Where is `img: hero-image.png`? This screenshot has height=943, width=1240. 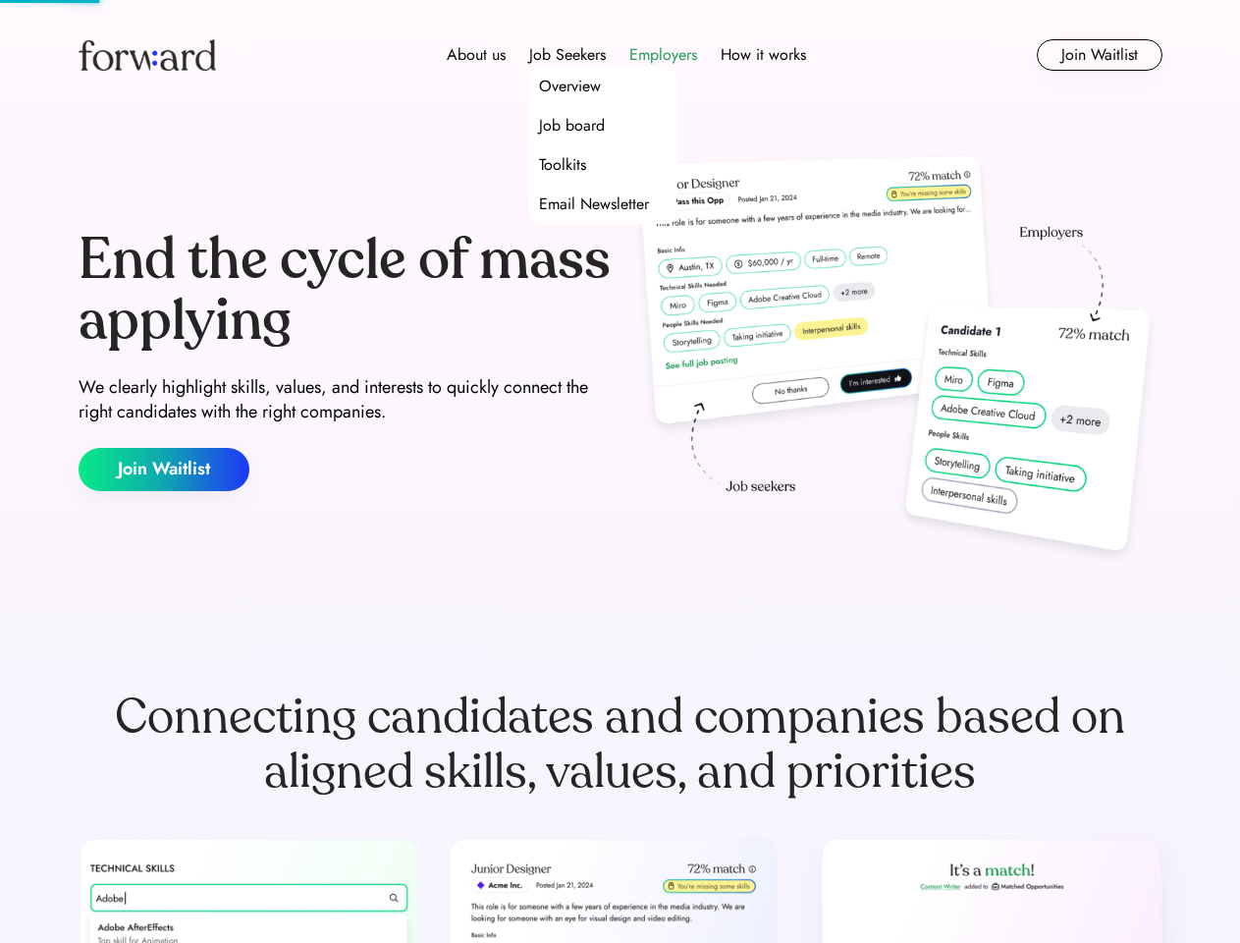
img: hero-image.png is located at coordinates (896, 360).